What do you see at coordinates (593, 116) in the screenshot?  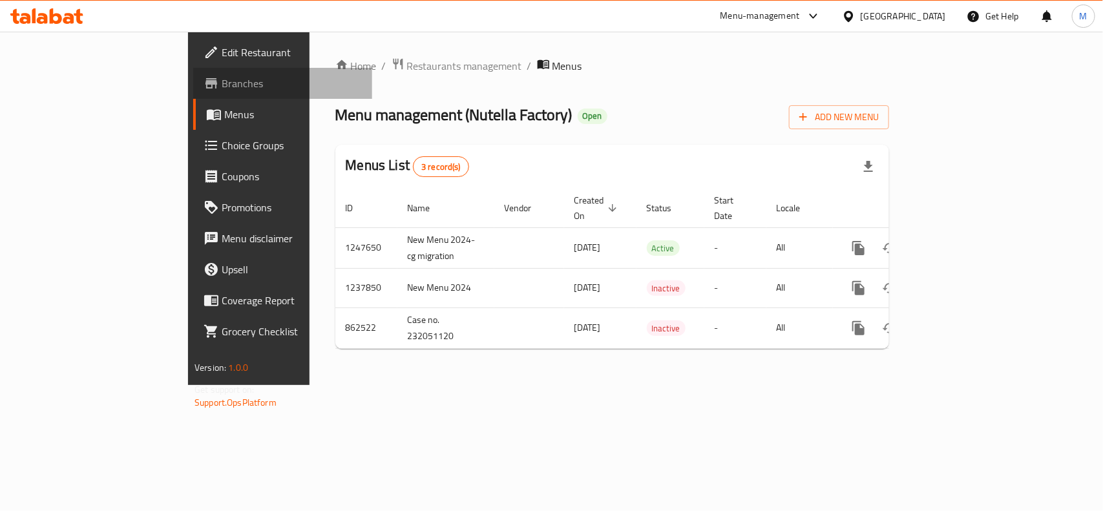 I see `div: Open` at bounding box center [593, 116].